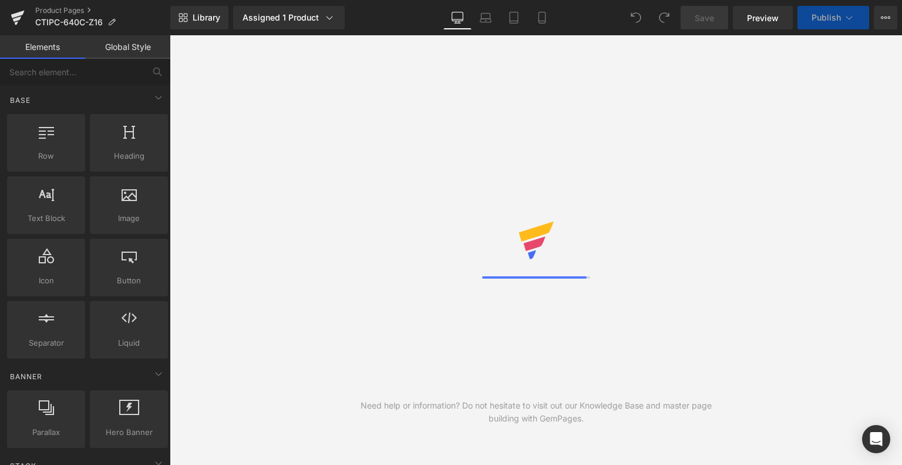 The image size is (902, 465). What do you see at coordinates (877, 439) in the screenshot?
I see `div: Open Intercom Messenger` at bounding box center [877, 439].